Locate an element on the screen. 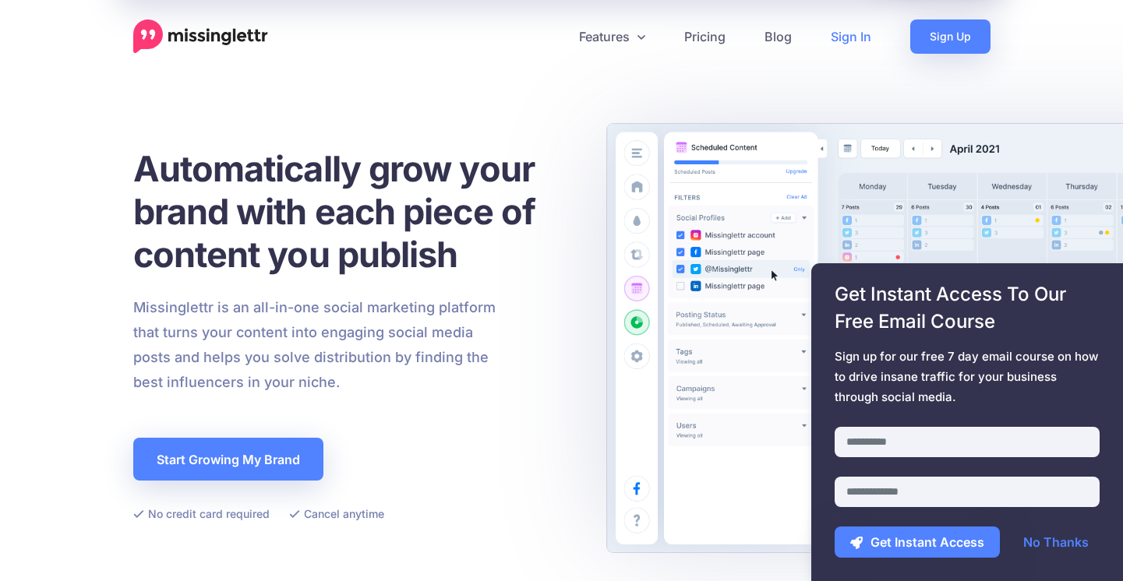 The width and height of the screenshot is (1123, 581). span: Get Instant Access To Our Free Email Course is located at coordinates (967, 308).